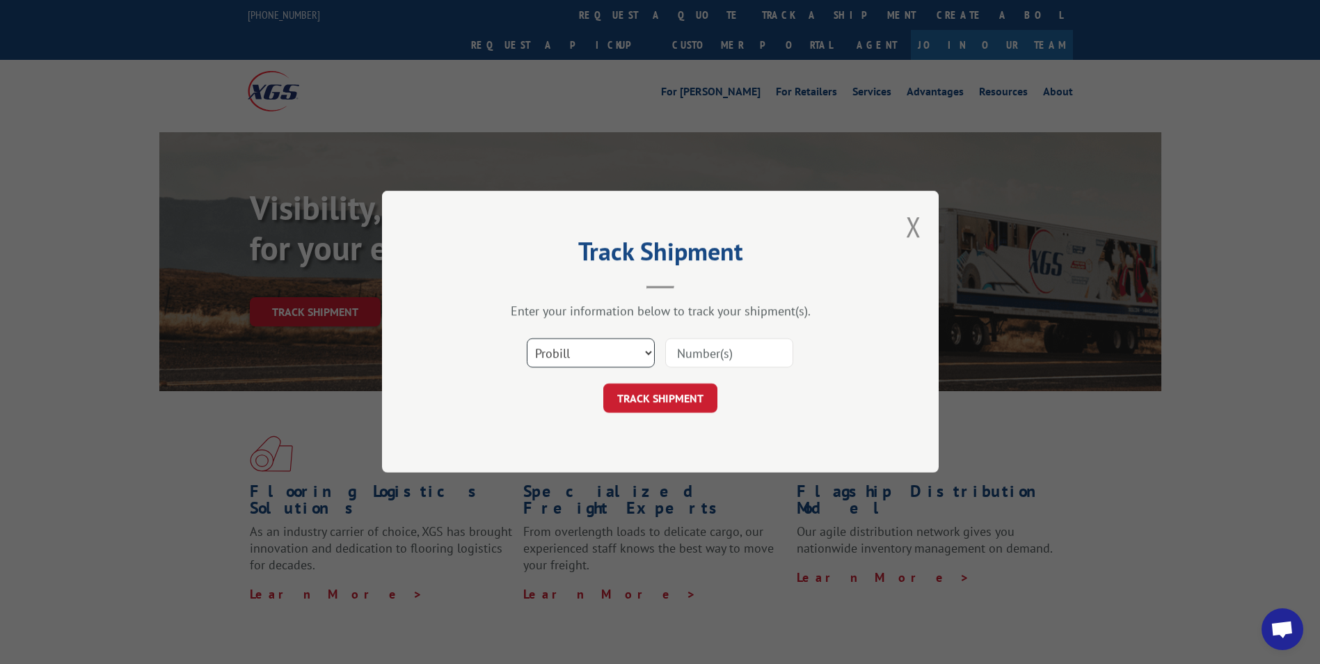 The width and height of the screenshot is (1320, 664). Describe the element at coordinates (660, 311) in the screenshot. I see `div: Enter your information below to track your shipment(s).` at that location.